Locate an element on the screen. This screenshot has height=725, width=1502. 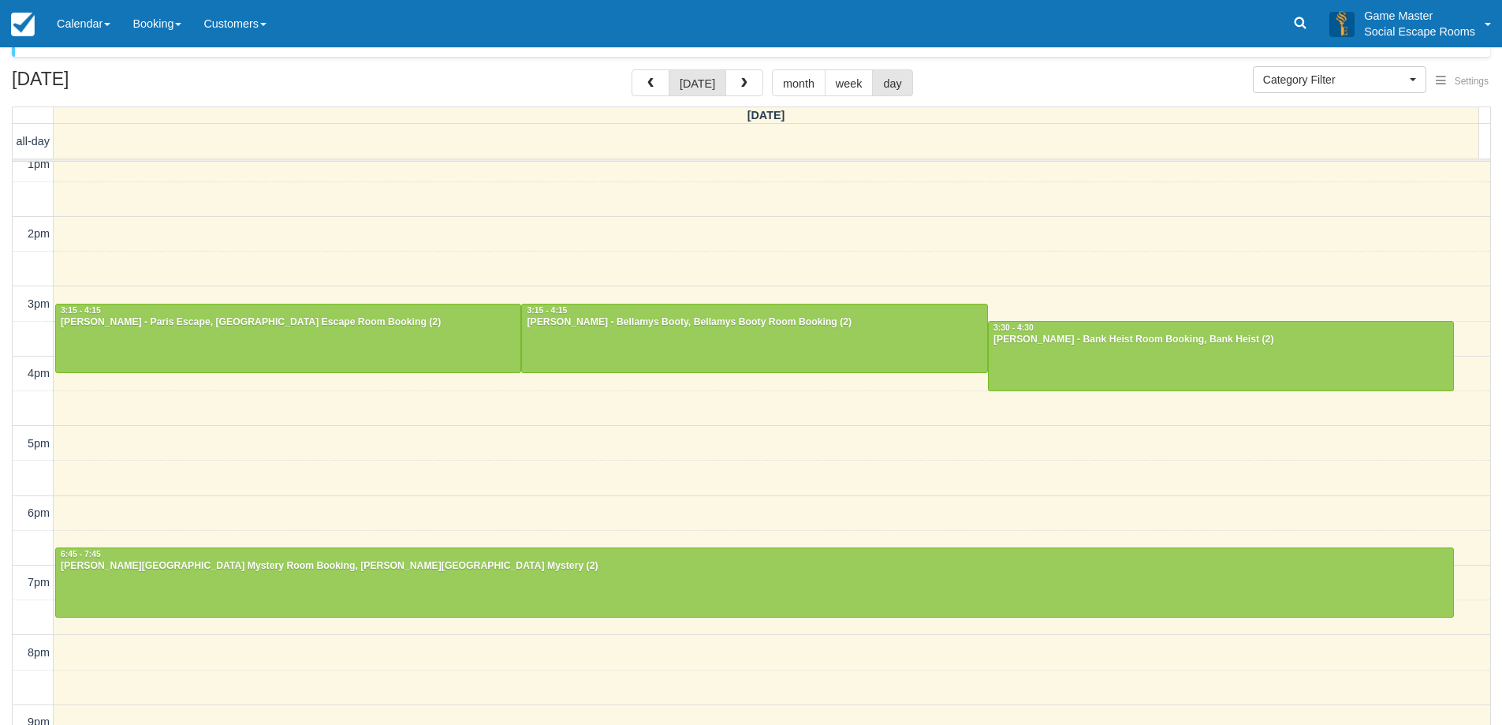
button: month is located at coordinates (799, 83).